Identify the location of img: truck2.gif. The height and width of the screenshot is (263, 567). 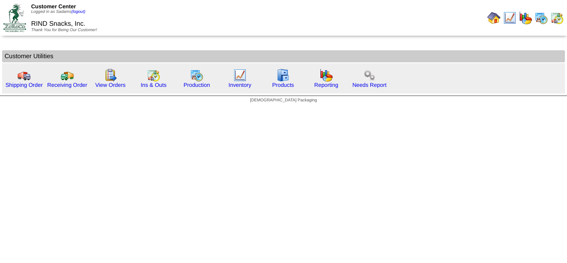
(67, 75).